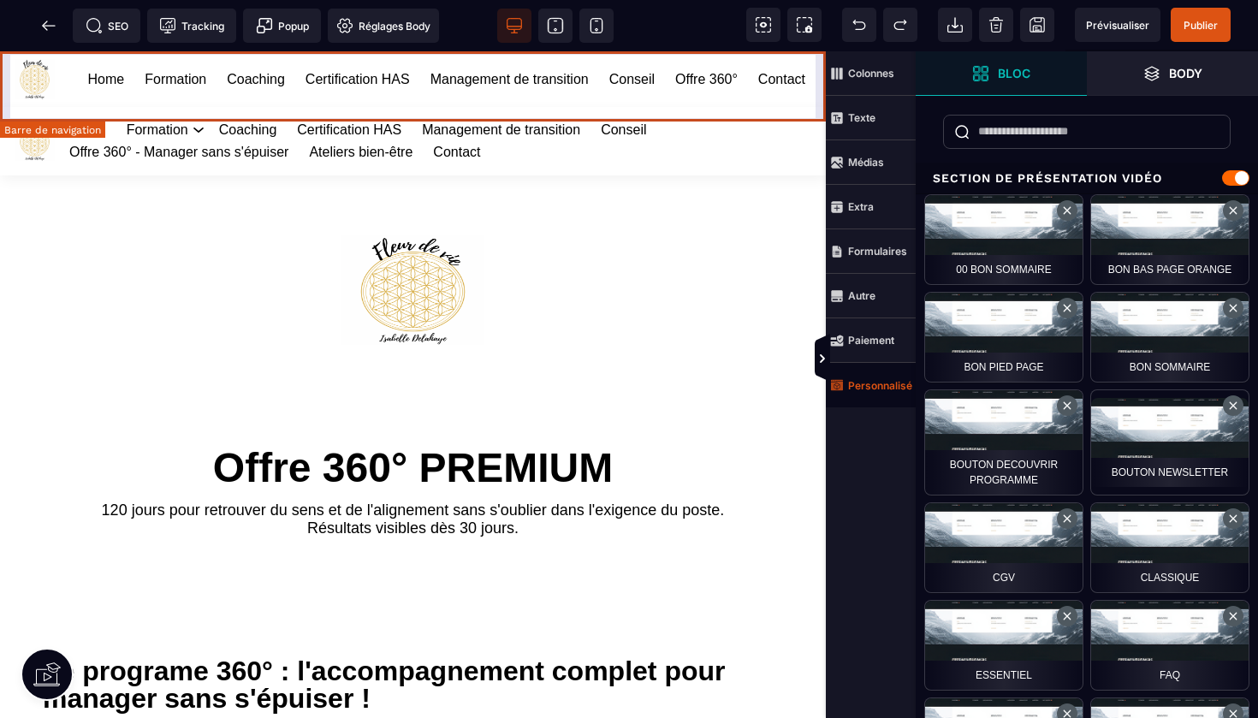  What do you see at coordinates (192, 26) in the screenshot?
I see `span: Code de suivi` at bounding box center [192, 26].